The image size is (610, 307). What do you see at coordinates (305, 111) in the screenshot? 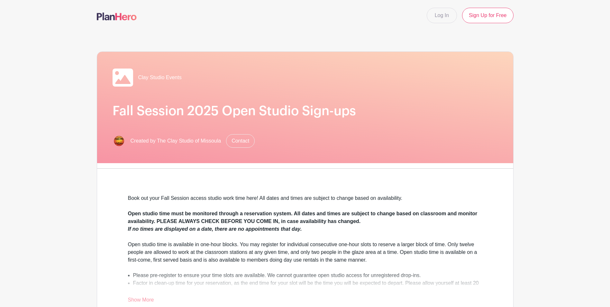
I see `h1: Fall Session 2025 Open Studio Sign-ups` at bounding box center [305, 111].